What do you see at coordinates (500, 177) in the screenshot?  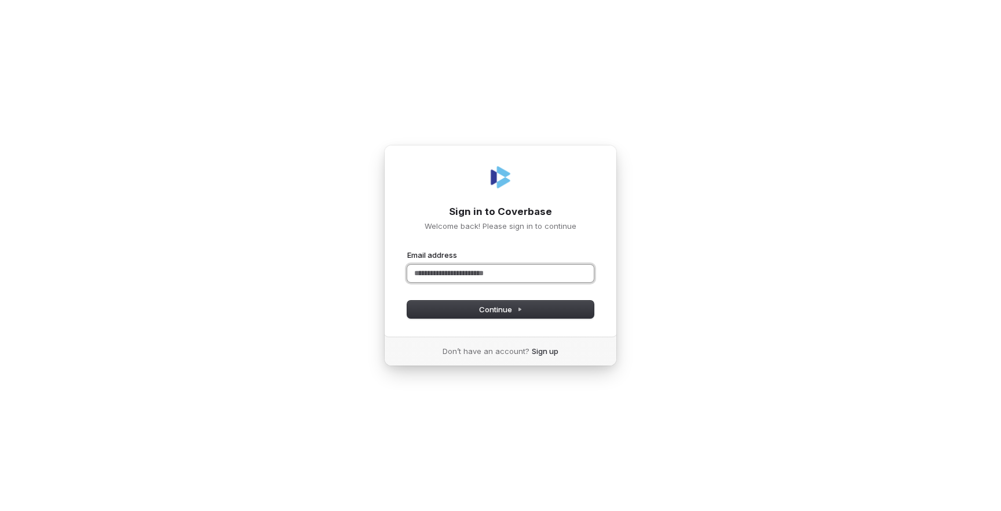 I see `img: Coverbase` at bounding box center [500, 177].